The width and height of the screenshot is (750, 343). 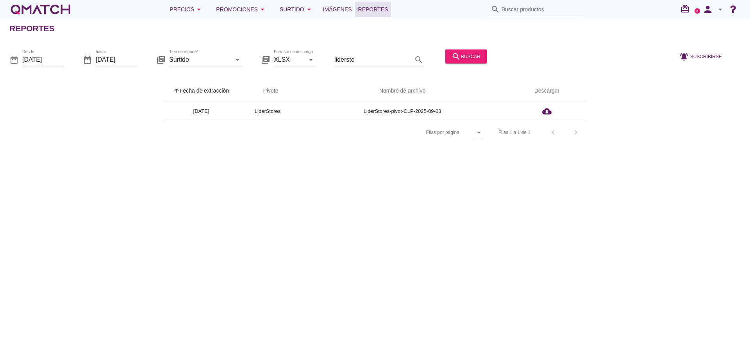 What do you see at coordinates (41, 9) in the screenshot?
I see `a: white-qmatch-logo` at bounding box center [41, 9].